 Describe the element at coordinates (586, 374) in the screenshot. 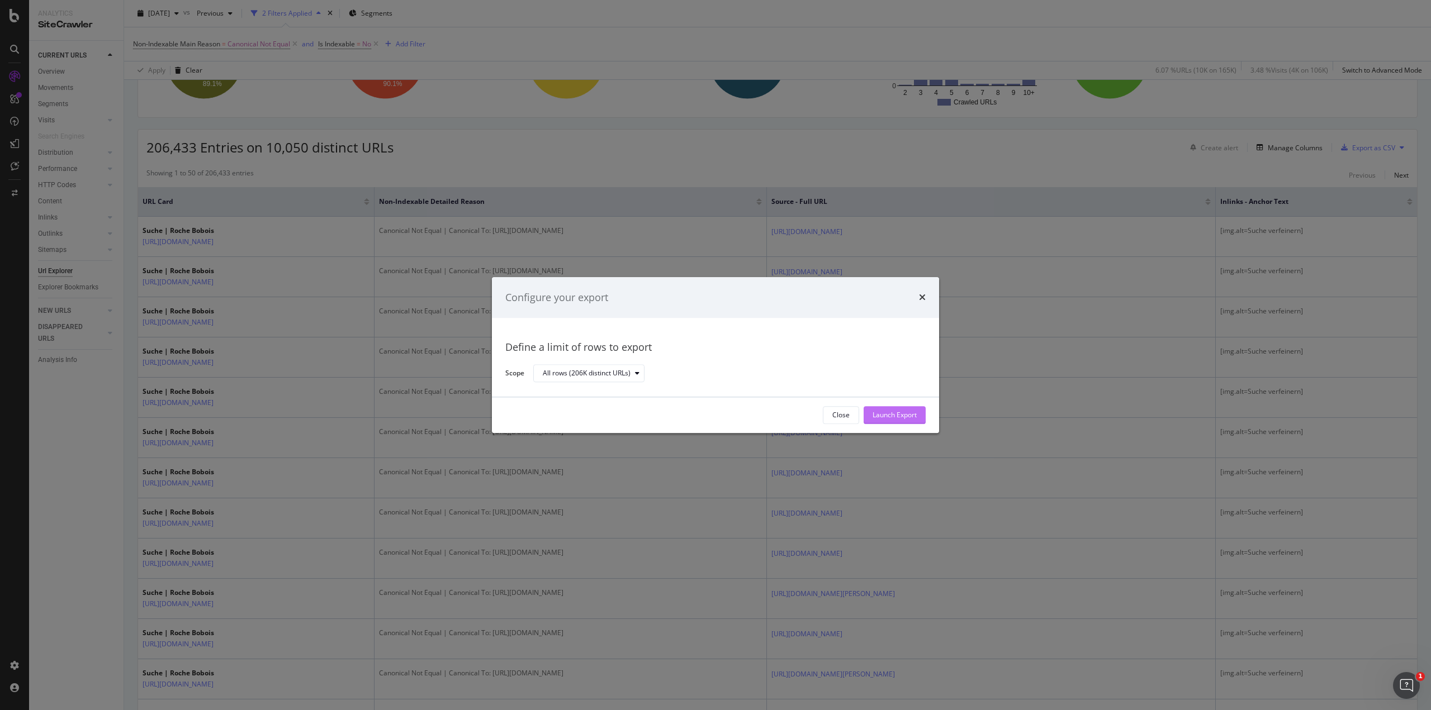

I see `div: All rows (206K distinct URLs)` at that location.